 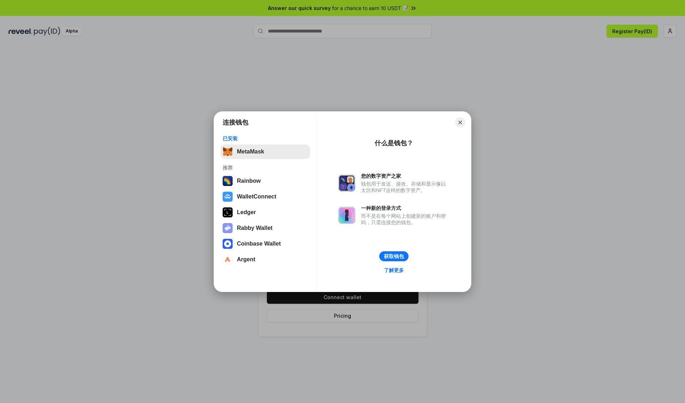 I want to click on div: 而不是在每个网站上创建新的账户和密码，只需连接您的钱包。, so click(x=405, y=219).